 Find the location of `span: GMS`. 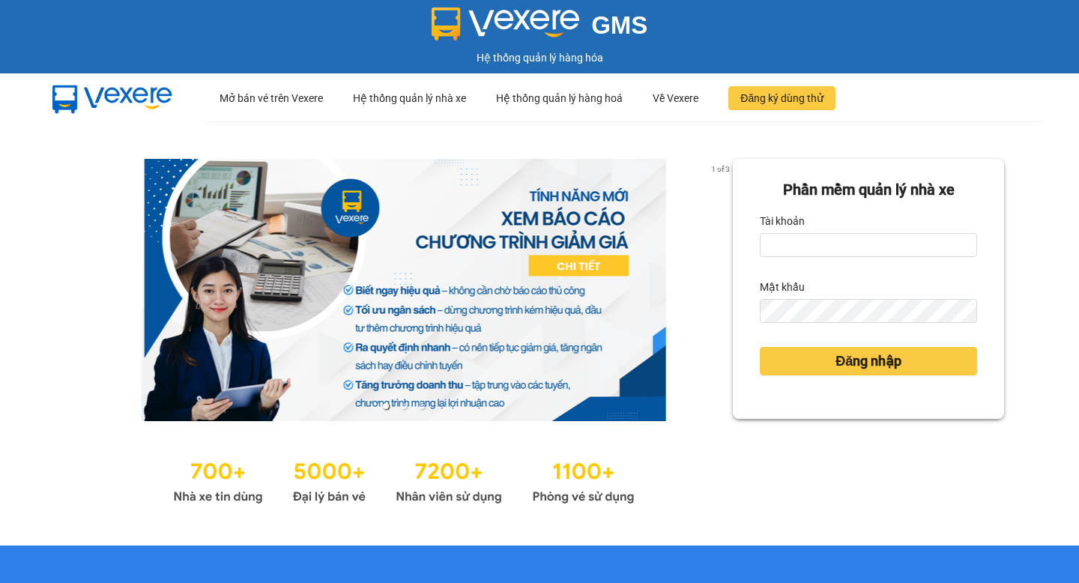

span: GMS is located at coordinates (619, 25).